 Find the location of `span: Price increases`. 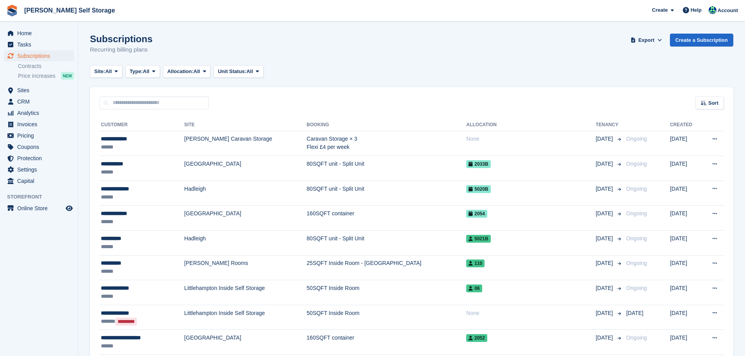

span: Price increases is located at coordinates (37, 76).